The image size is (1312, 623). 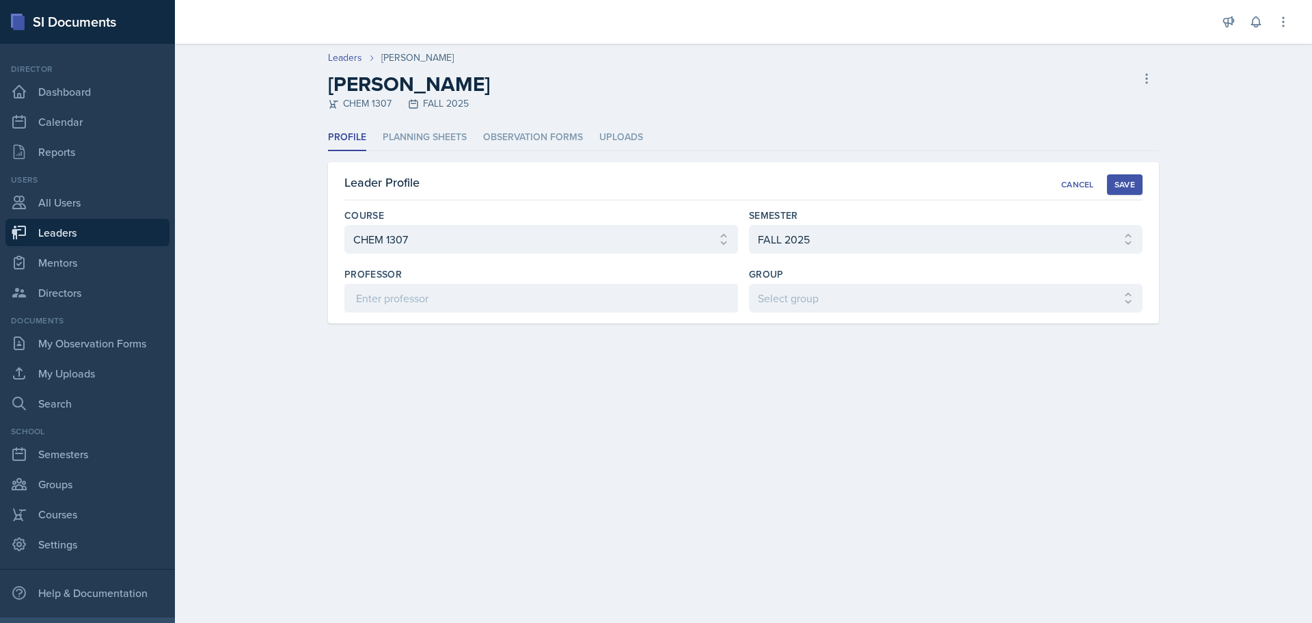 I want to click on button: Cancel, so click(x=1078, y=184).